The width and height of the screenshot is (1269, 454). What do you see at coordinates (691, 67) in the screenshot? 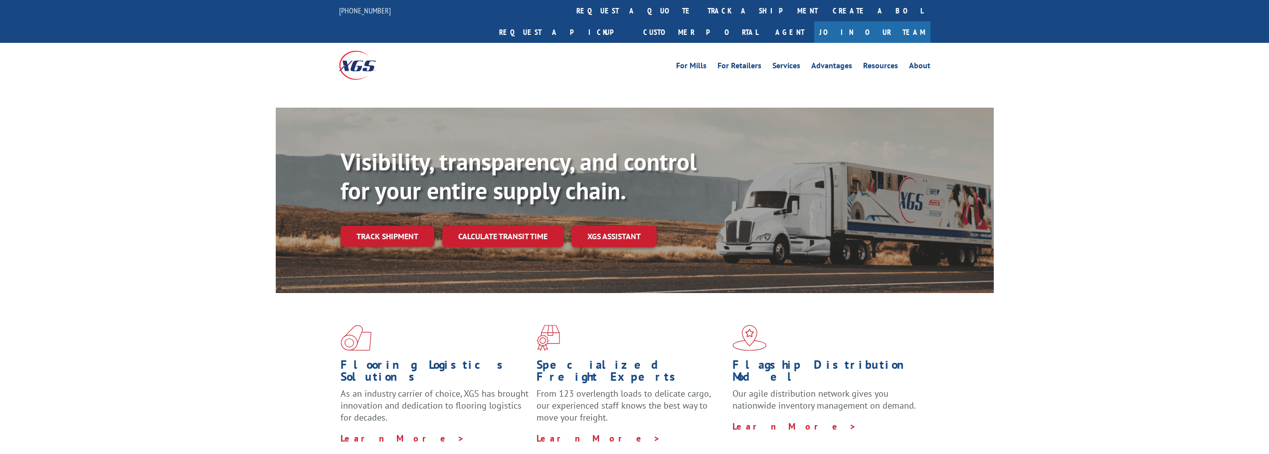
I see `a: For Mills` at bounding box center [691, 67].